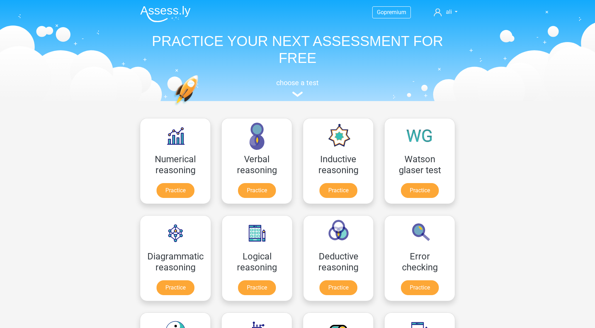 The width and height of the screenshot is (595, 328). What do you see at coordinates (448, 12) in the screenshot?
I see `span: ali` at bounding box center [448, 12].